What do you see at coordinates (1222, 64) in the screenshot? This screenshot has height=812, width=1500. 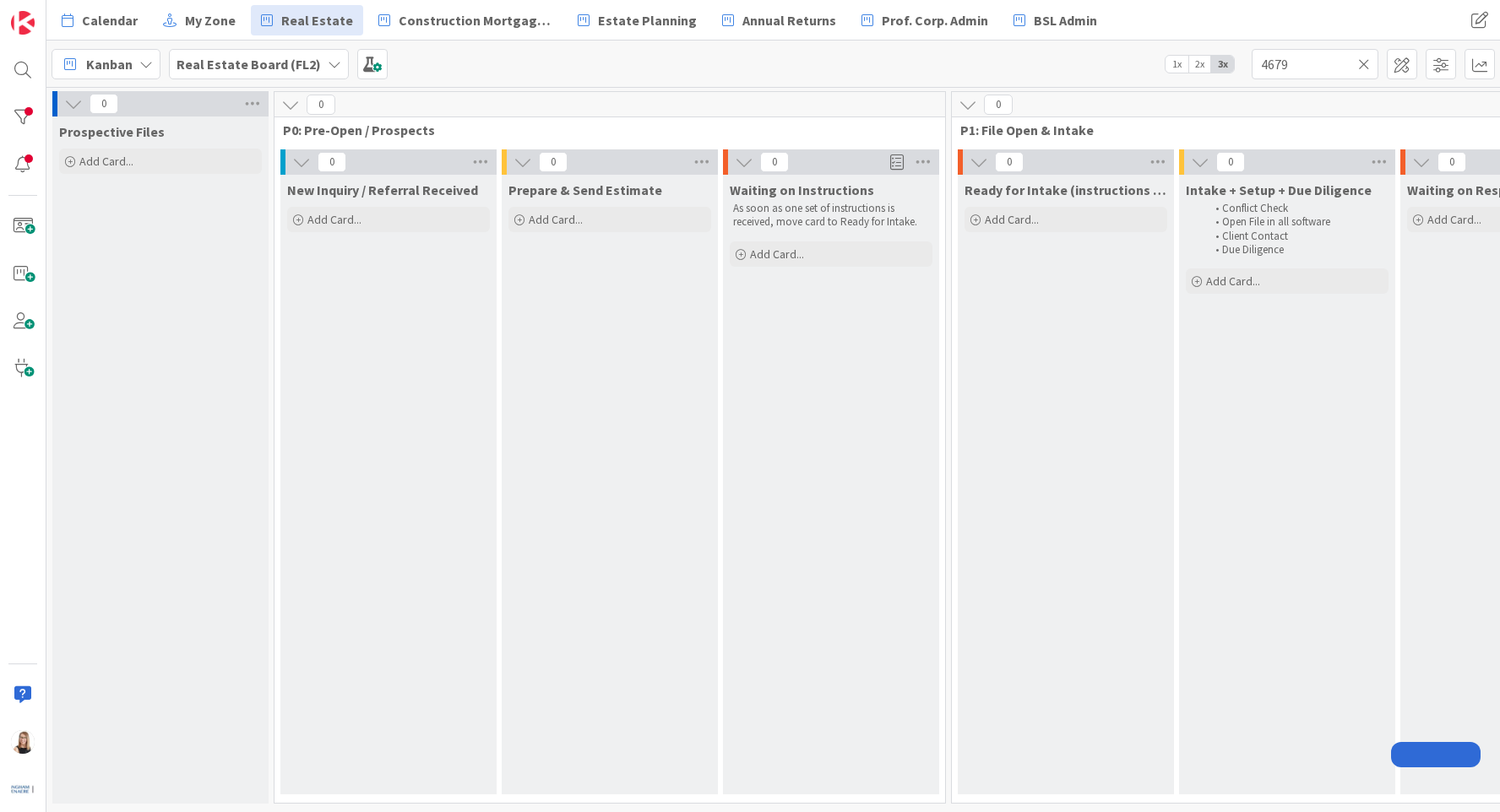 I see `span: 3x` at bounding box center [1222, 64].